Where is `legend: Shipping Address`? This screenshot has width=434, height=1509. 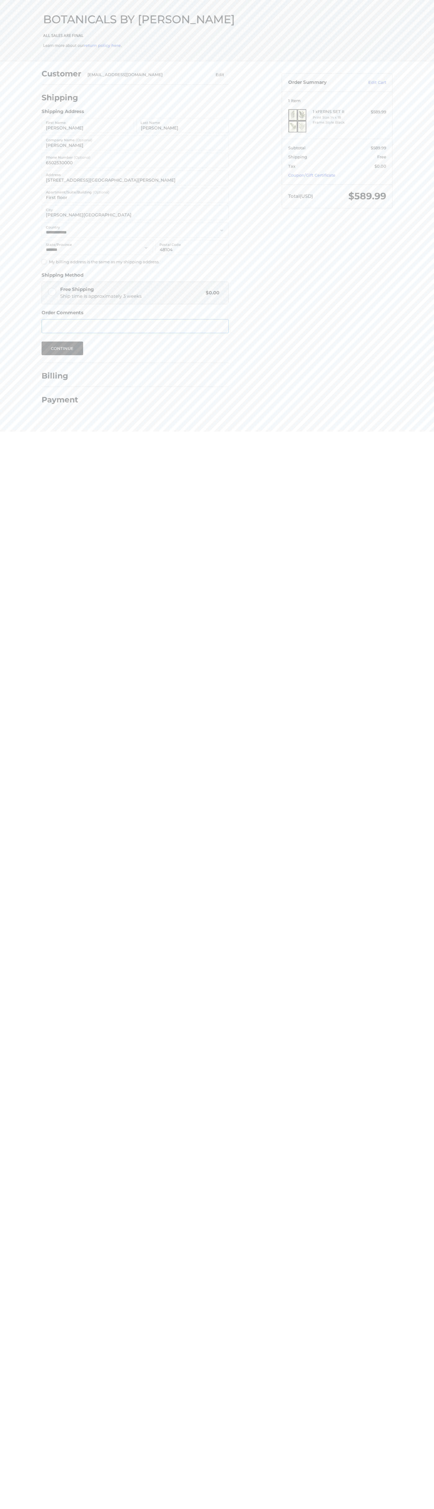 legend: Shipping Address is located at coordinates (63, 113).